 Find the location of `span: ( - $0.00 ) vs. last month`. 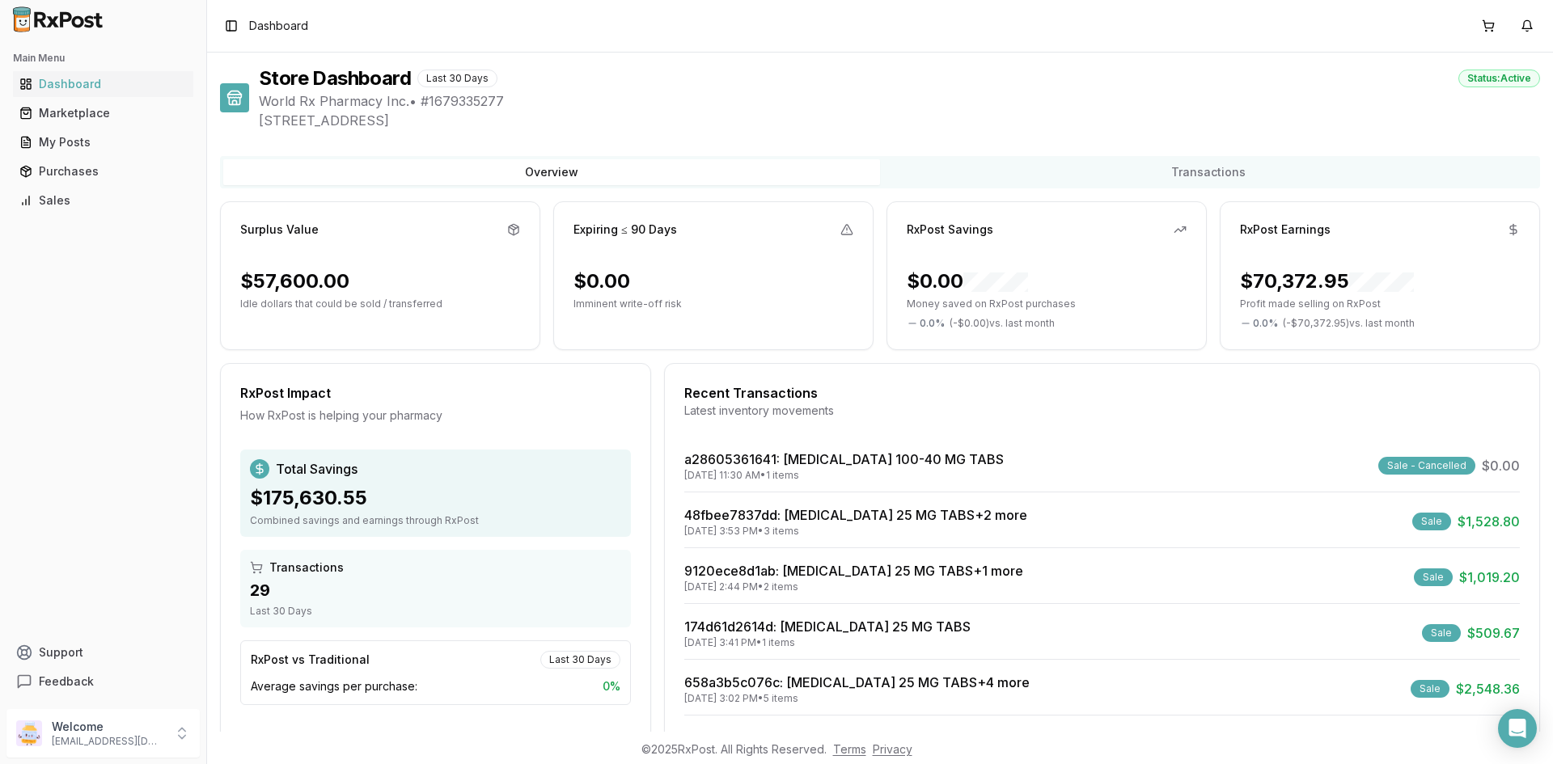

span: ( - $0.00 ) vs. last month is located at coordinates (1002, 324).